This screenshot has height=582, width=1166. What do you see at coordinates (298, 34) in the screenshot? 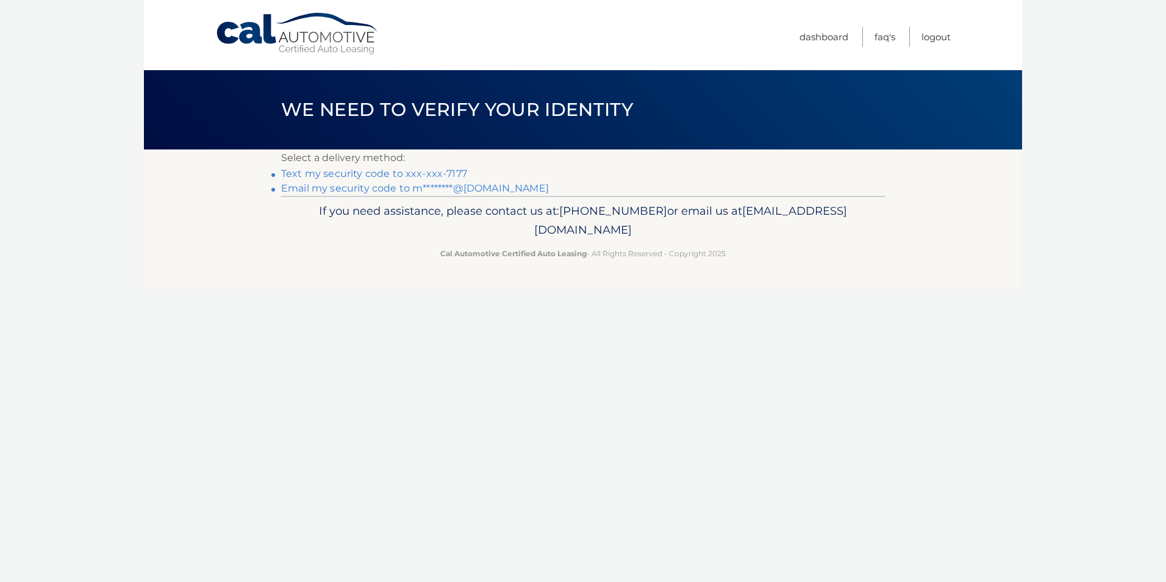
I see `a: Cal Automotive` at bounding box center [298, 34].